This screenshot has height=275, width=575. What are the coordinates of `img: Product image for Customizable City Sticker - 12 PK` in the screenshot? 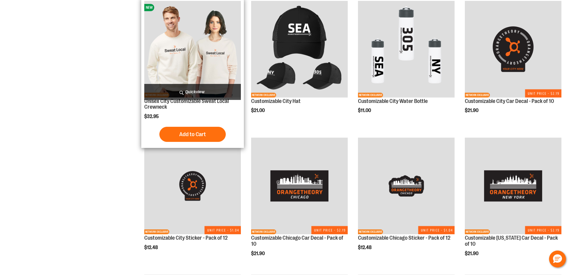 It's located at (192, 186).